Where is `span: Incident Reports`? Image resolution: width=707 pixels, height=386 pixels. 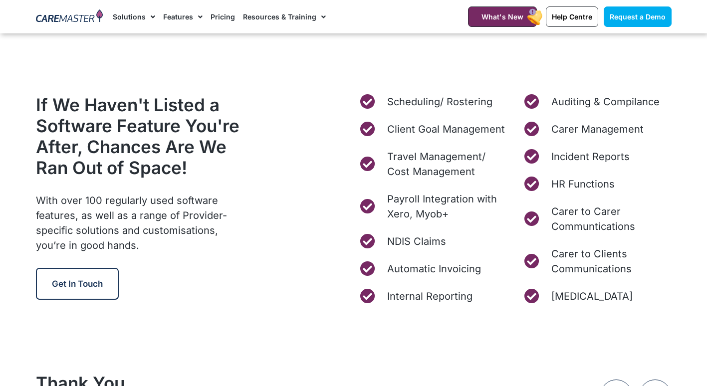
span: Incident Reports is located at coordinates (589, 157).